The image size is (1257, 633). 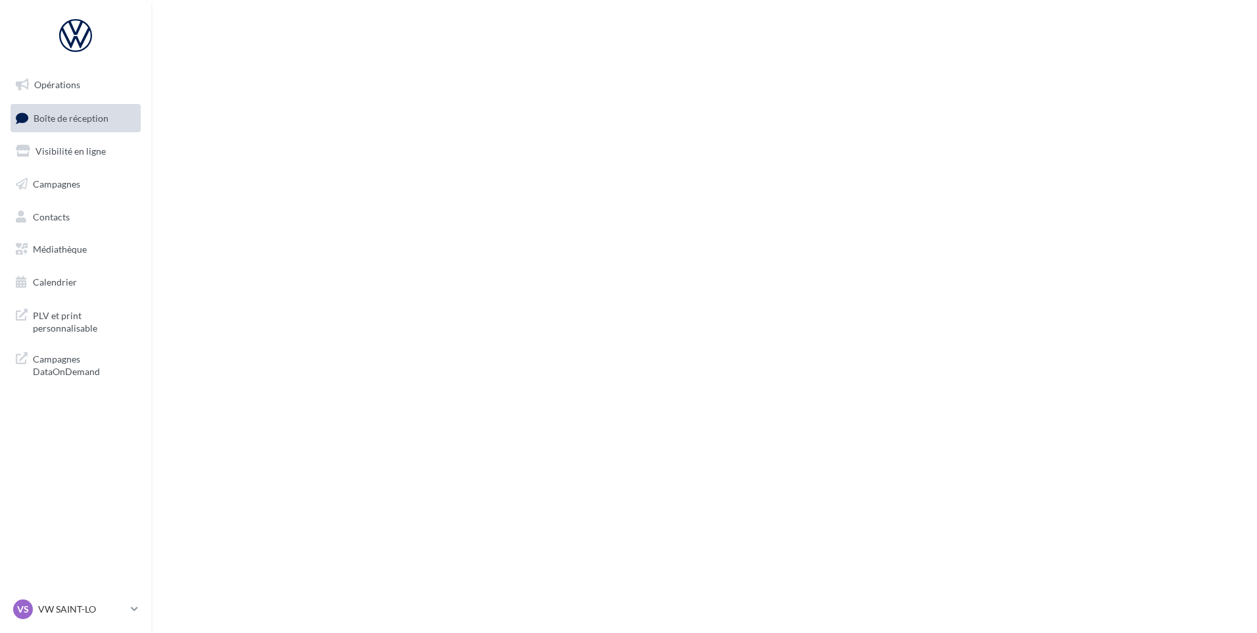 I want to click on span: Contacts, so click(x=51, y=216).